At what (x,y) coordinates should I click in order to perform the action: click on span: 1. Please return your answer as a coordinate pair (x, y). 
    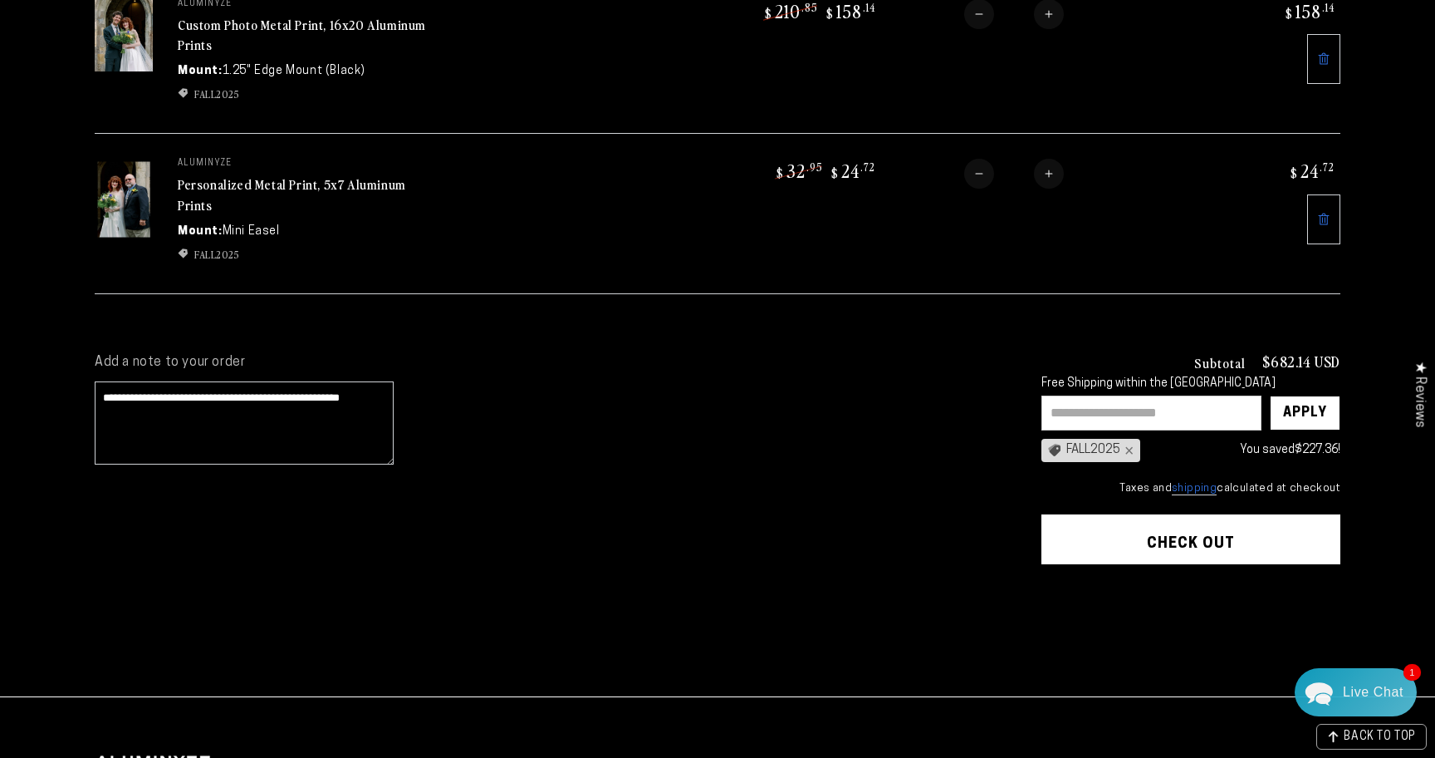
    Looking at the image, I should click on (1412, 672).